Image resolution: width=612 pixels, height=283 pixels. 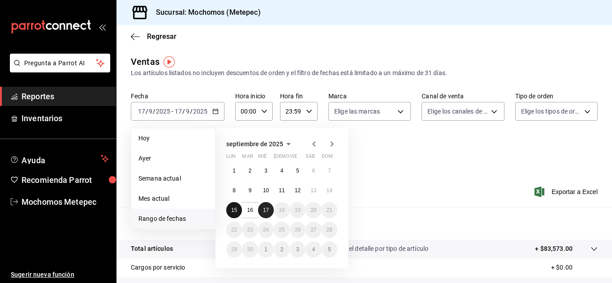 I want to click on span: Hoy, so click(x=173, y=138).